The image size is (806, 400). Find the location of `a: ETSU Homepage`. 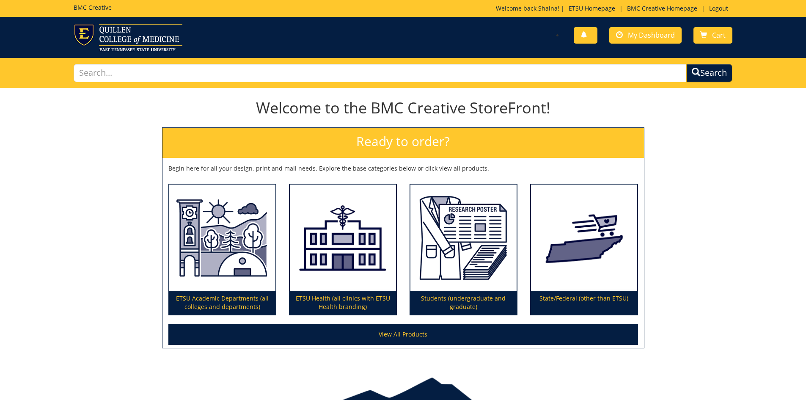

a: ETSU Homepage is located at coordinates (592, 8).